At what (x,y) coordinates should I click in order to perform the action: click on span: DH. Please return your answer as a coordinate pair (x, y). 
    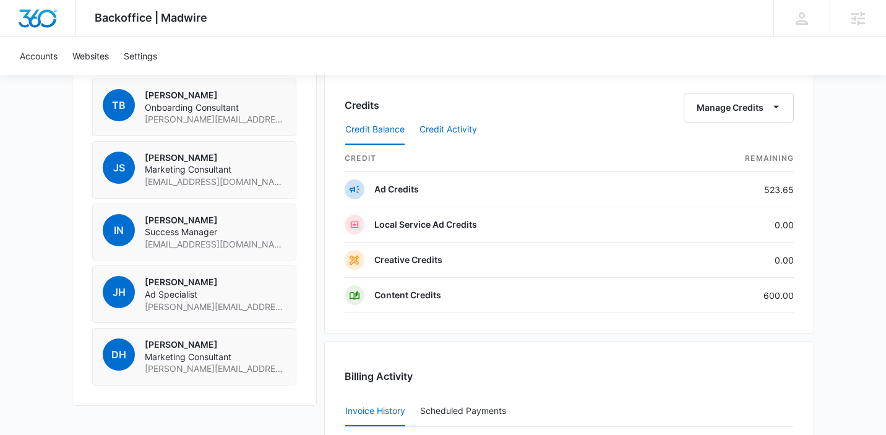
    Looking at the image, I should click on (119, 354).